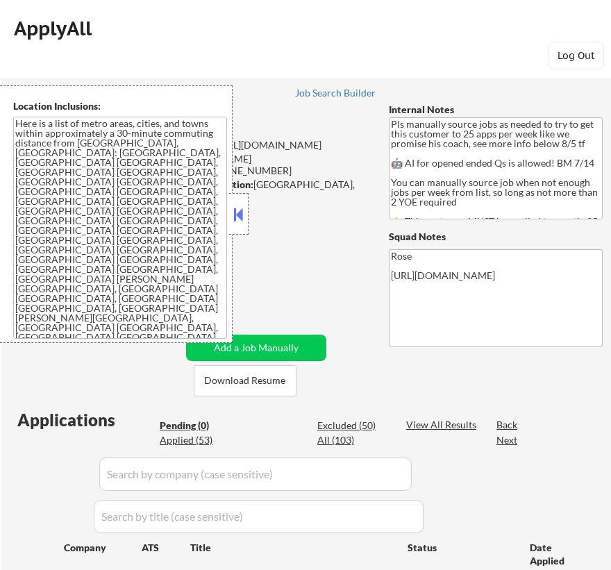 The image size is (611, 570). What do you see at coordinates (292, 548) in the screenshot?
I see `div: Title` at bounding box center [292, 548].